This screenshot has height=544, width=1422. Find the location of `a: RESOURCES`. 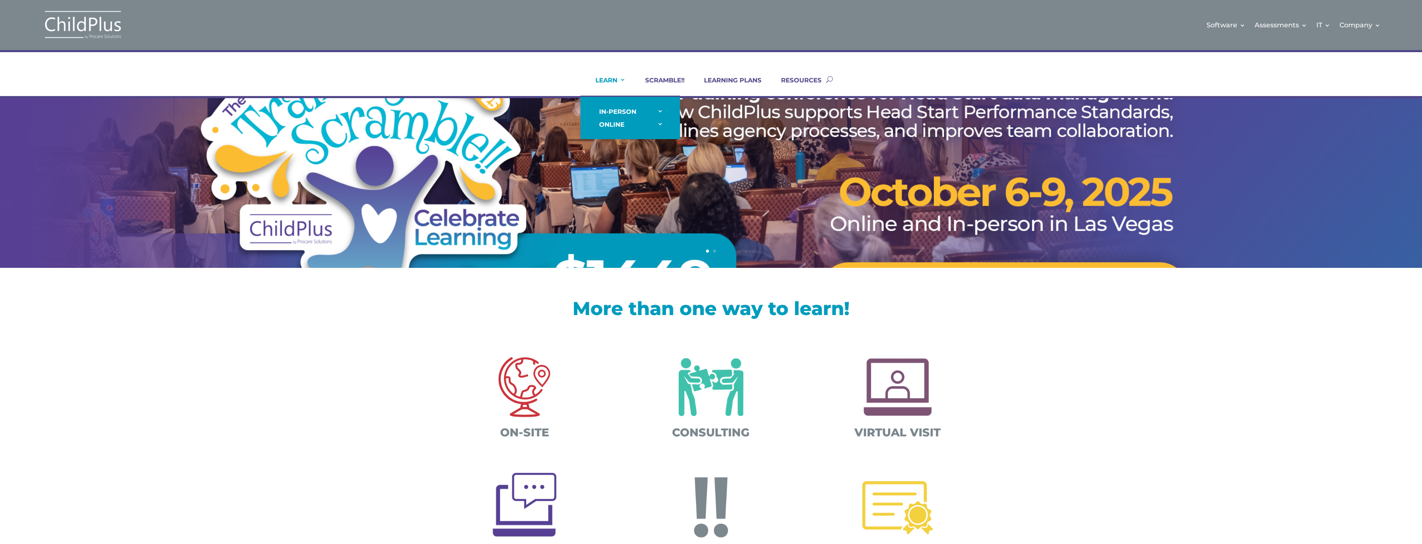

a: RESOURCES is located at coordinates (796, 86).